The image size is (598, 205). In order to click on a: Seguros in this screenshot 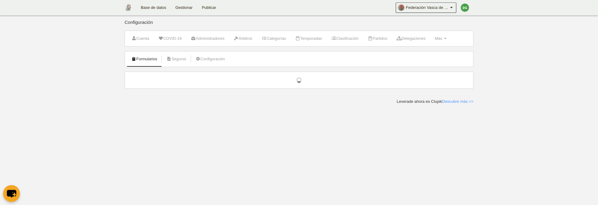, I will do `click(176, 59)`.